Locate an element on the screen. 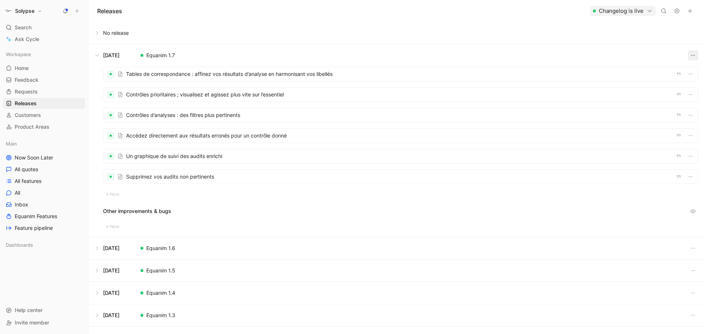  a: Feedback is located at coordinates (44, 80).